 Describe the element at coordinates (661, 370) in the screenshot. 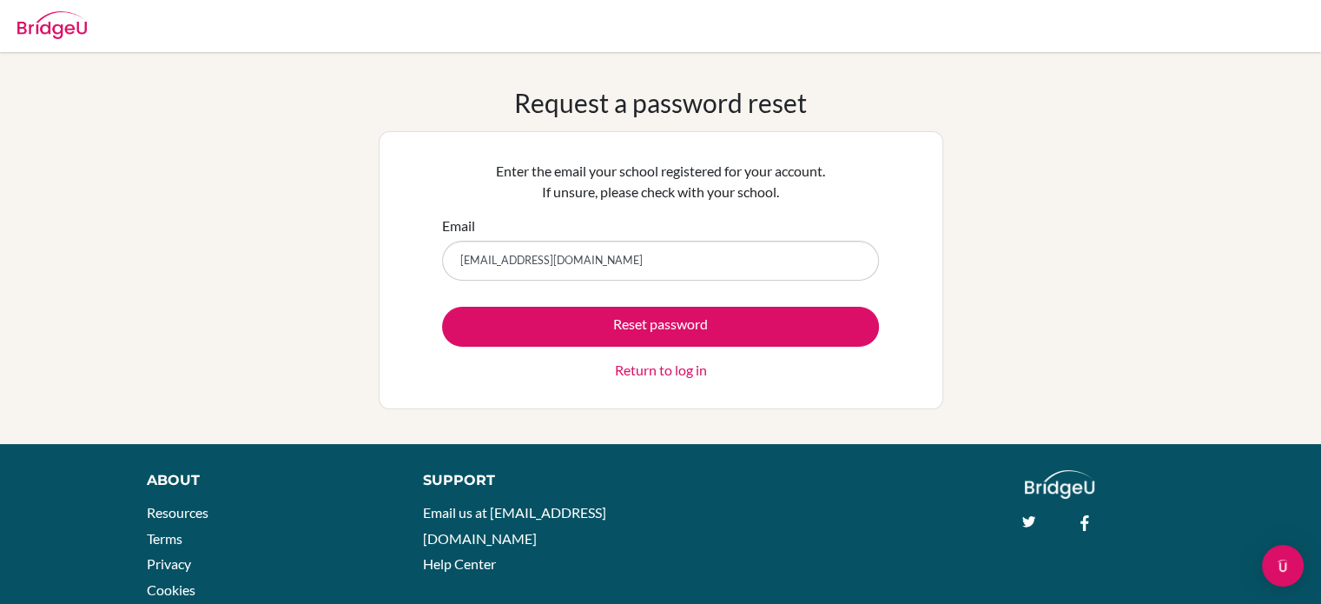

I see `a: Return to log in` at that location.